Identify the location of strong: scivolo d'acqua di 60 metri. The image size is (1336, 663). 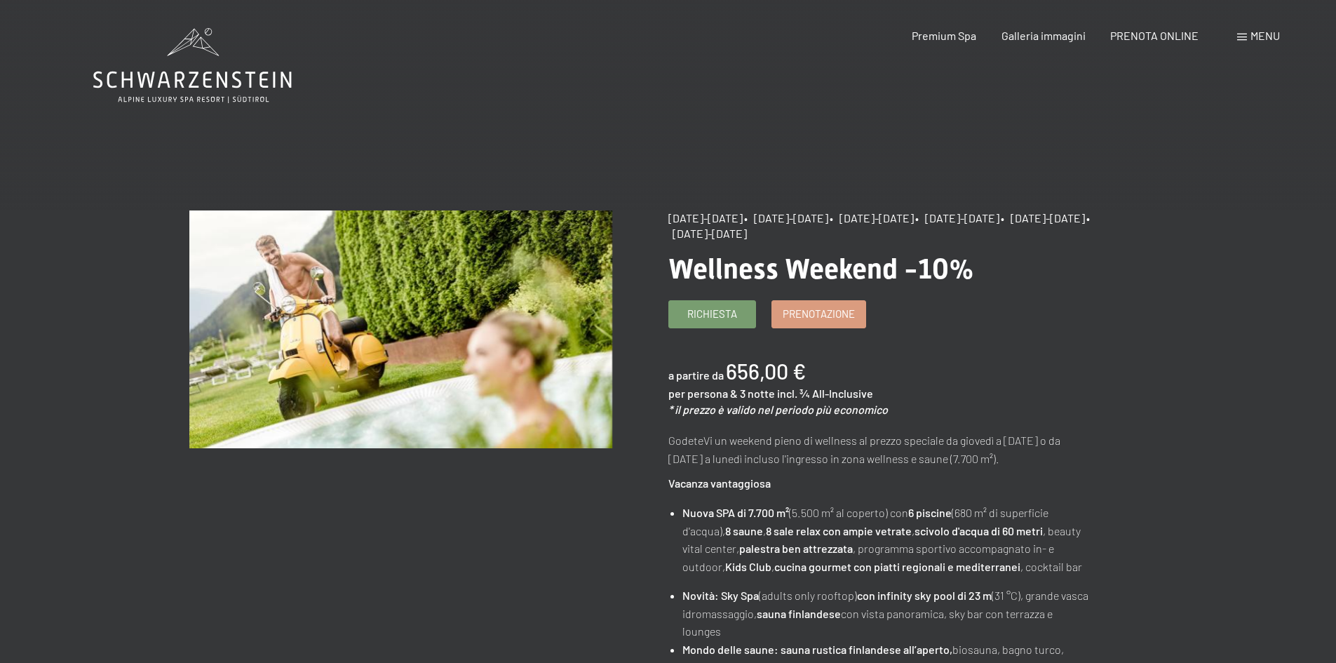
(978, 530).